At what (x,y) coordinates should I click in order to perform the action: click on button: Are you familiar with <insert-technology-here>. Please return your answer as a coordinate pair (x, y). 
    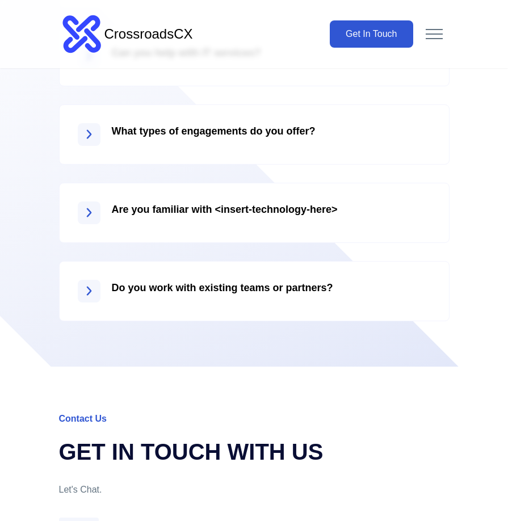
    Looking at the image, I should click on (254, 213).